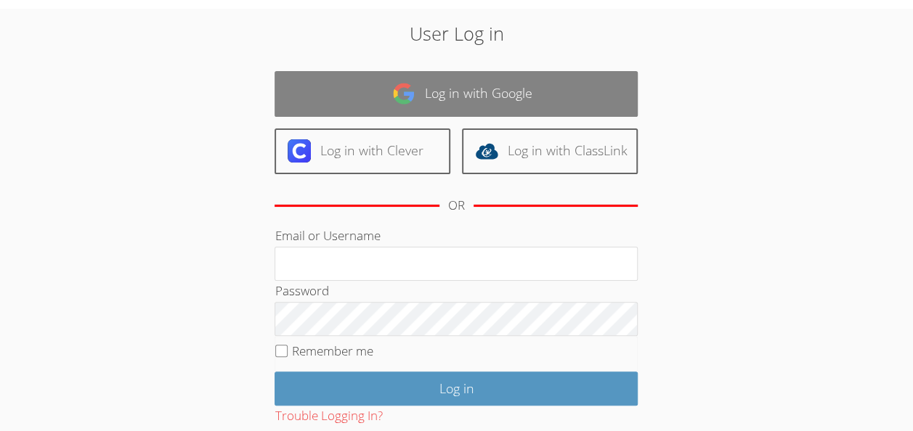 The width and height of the screenshot is (913, 431). Describe the element at coordinates (550, 151) in the screenshot. I see `a: Log in with ClassLink` at that location.